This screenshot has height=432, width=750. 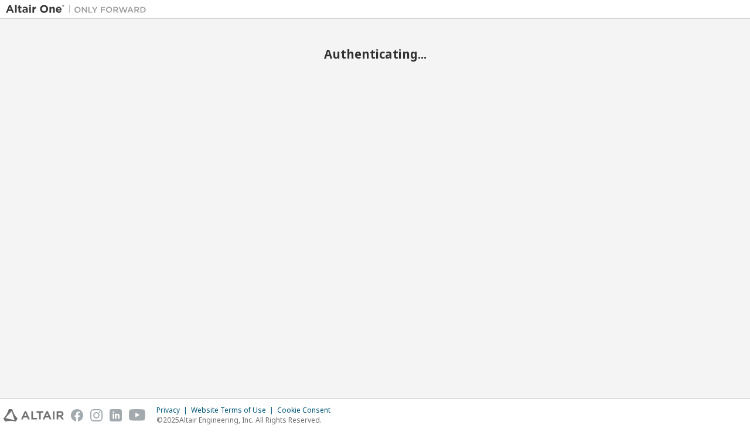 What do you see at coordinates (234, 410) in the screenshot?
I see `div: Website Terms of Use` at bounding box center [234, 410].